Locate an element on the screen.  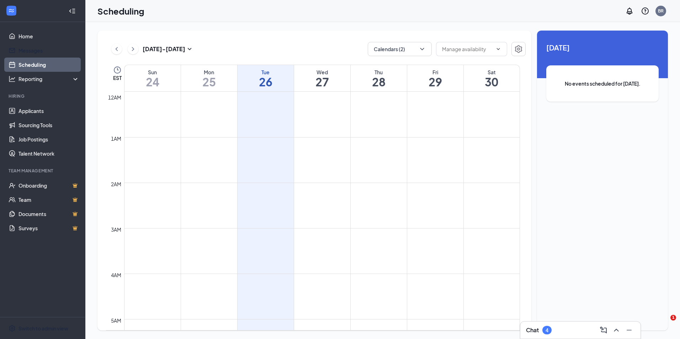
h1: 25 is located at coordinates (209, 82).